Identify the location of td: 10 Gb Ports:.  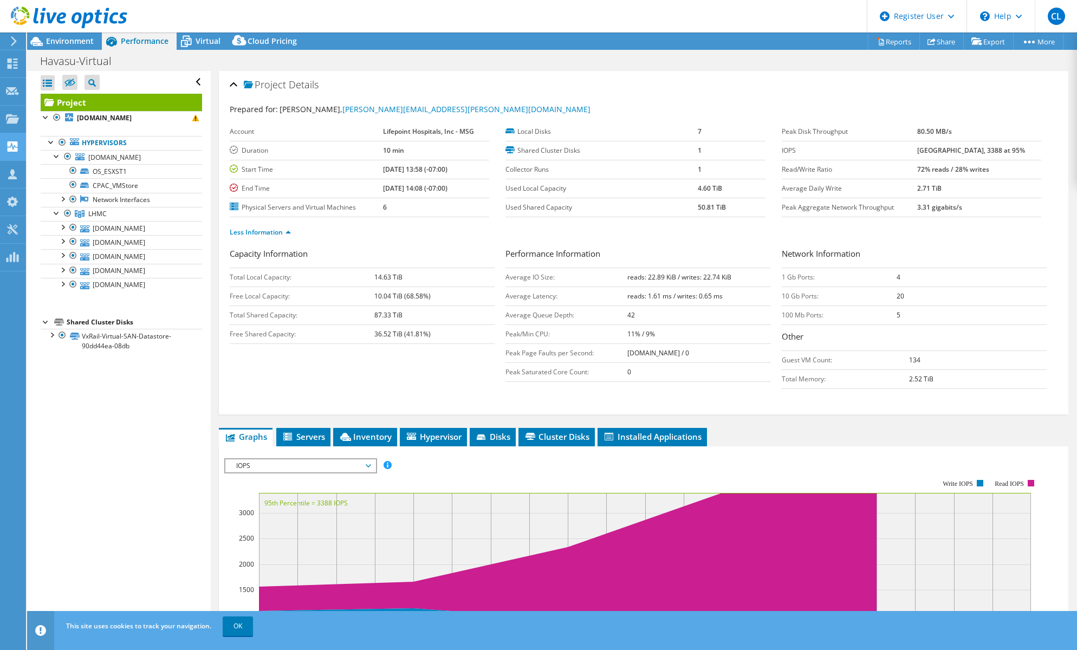
(839, 296).